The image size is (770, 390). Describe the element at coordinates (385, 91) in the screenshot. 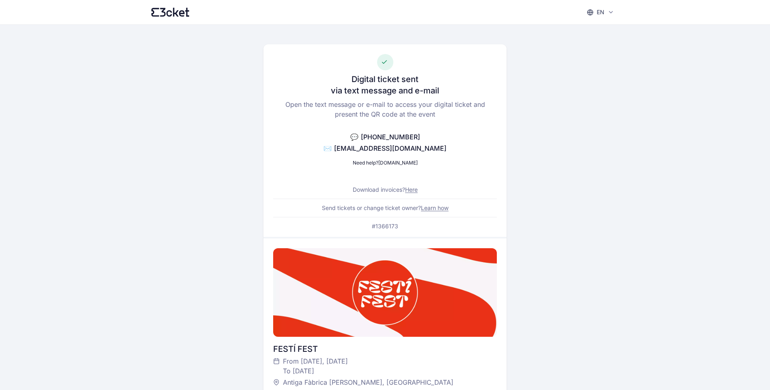

I see `h3: via text message and e-mail` at that location.